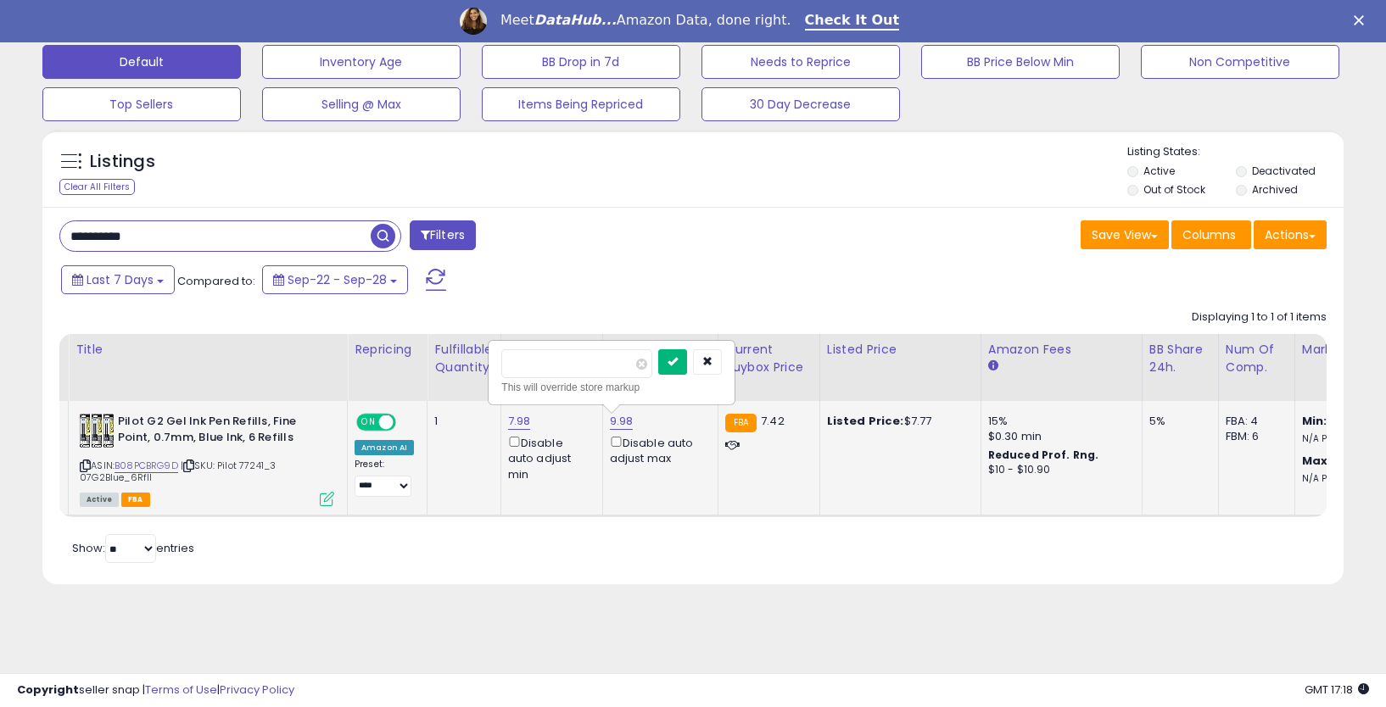 The height and width of the screenshot is (707, 1386). Describe the element at coordinates (1314, 421) in the screenshot. I see `b: Min:` at that location.